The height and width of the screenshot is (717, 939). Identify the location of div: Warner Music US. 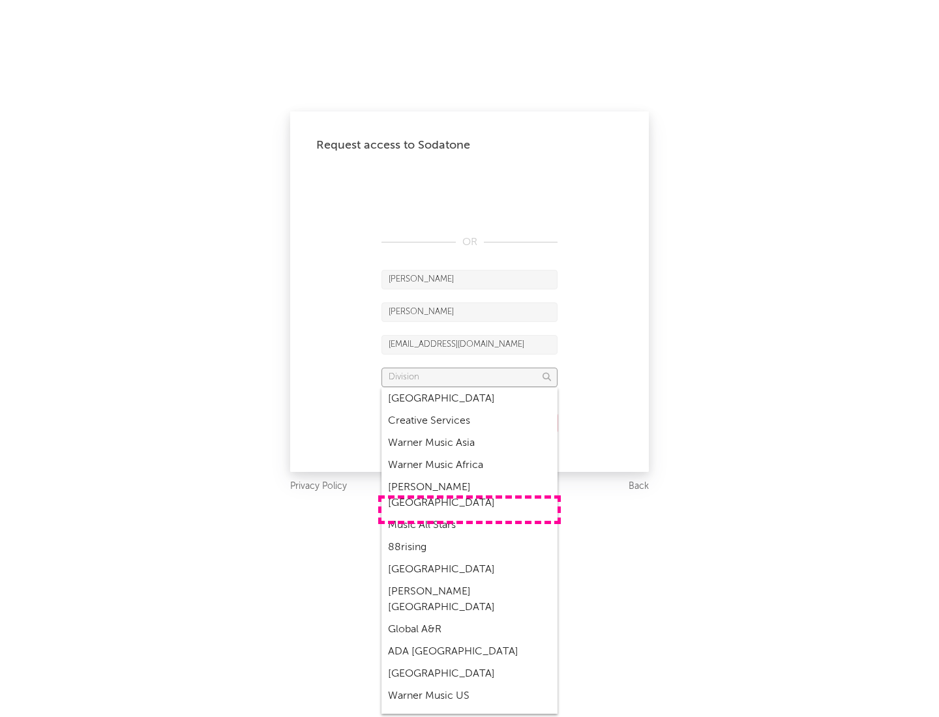
(469, 696).